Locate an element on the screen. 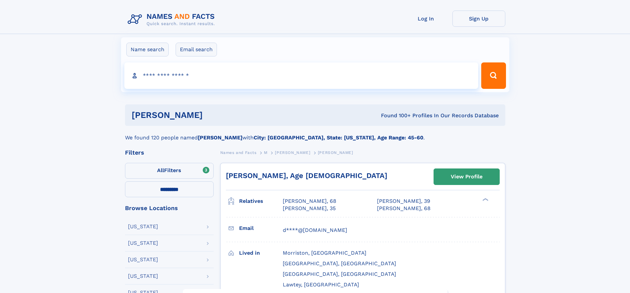 The width and height of the screenshot is (630, 293). img: Logo Names and Facts is located at coordinates (173, 20).